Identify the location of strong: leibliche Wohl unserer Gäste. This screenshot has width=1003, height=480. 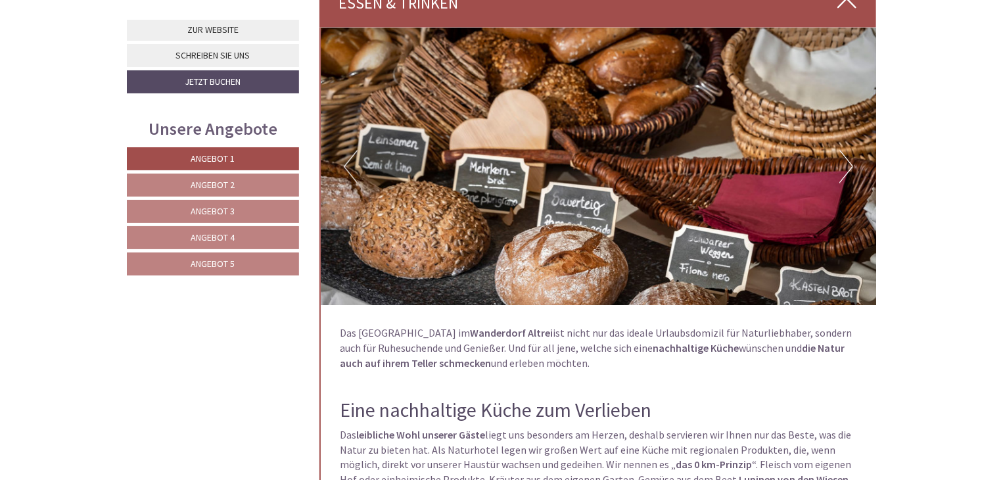
(421, 435).